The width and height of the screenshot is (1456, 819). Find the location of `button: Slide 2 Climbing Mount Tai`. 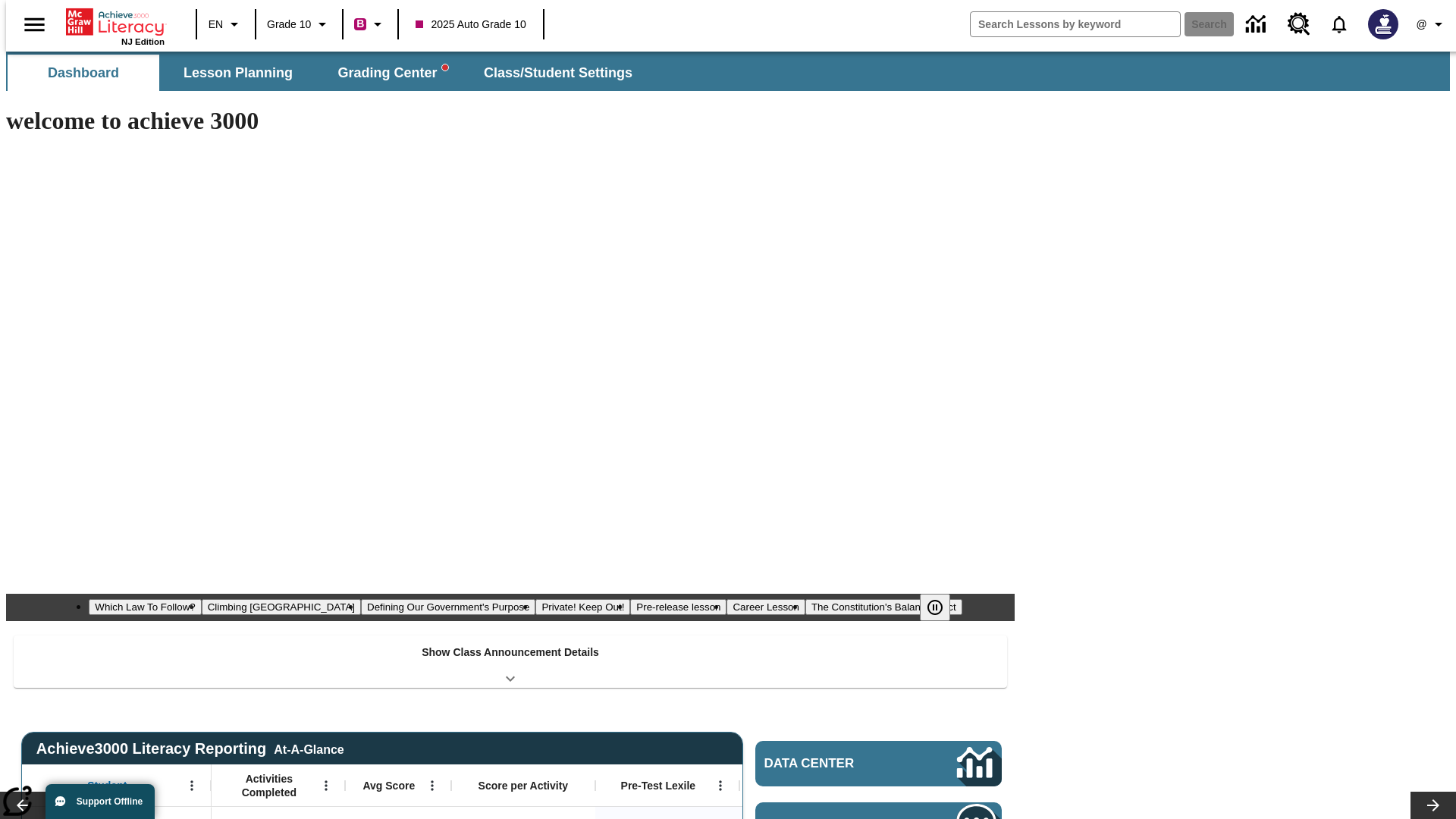

button: Slide 2 Climbing Mount Tai is located at coordinates (282, 607).